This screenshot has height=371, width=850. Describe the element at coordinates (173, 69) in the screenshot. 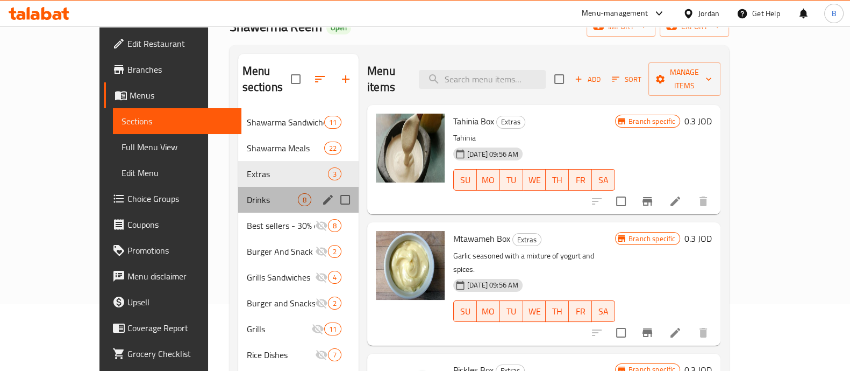

I see `a: Branches` at that location.